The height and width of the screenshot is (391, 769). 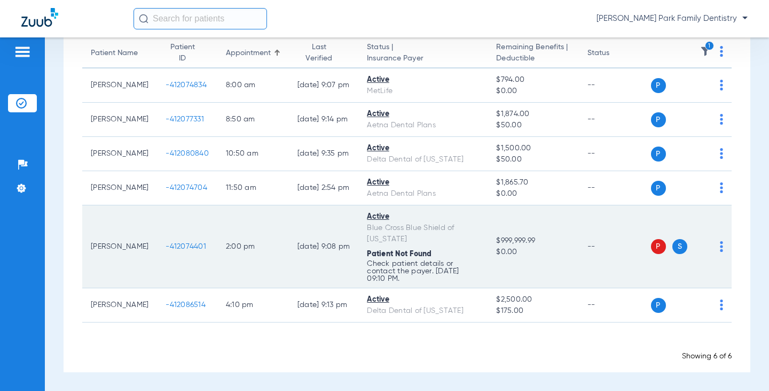 I want to click on img: hamburger-icon, so click(x=22, y=52).